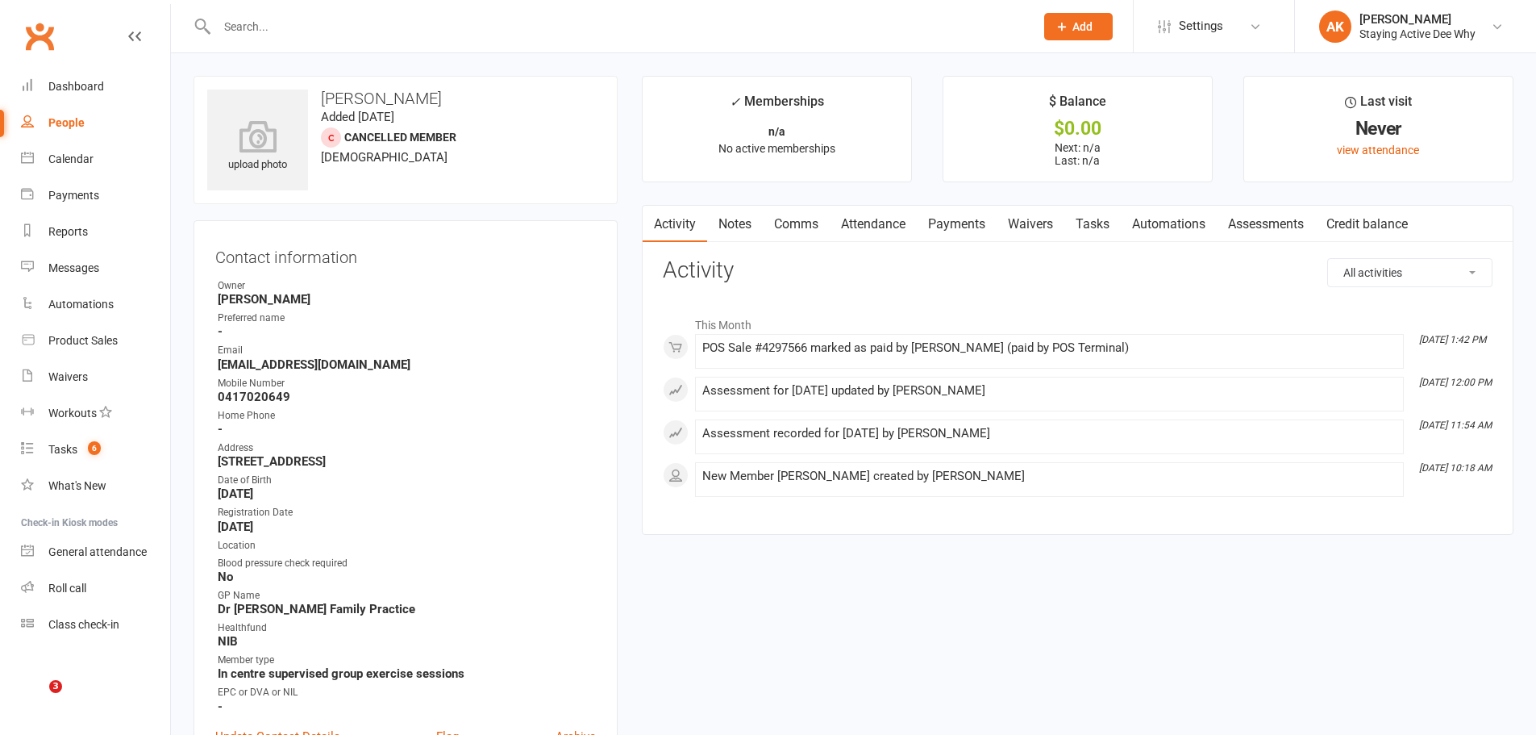 The image size is (1536, 735). Describe the element at coordinates (1078, 154) in the screenshot. I see `p: Next: n/a Last: n/a` at that location.